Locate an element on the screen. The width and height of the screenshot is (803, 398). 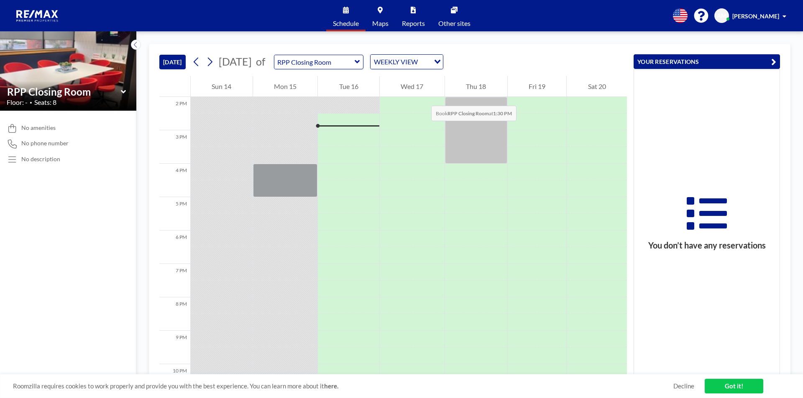
div: 9 PM is located at coordinates (175, 348).